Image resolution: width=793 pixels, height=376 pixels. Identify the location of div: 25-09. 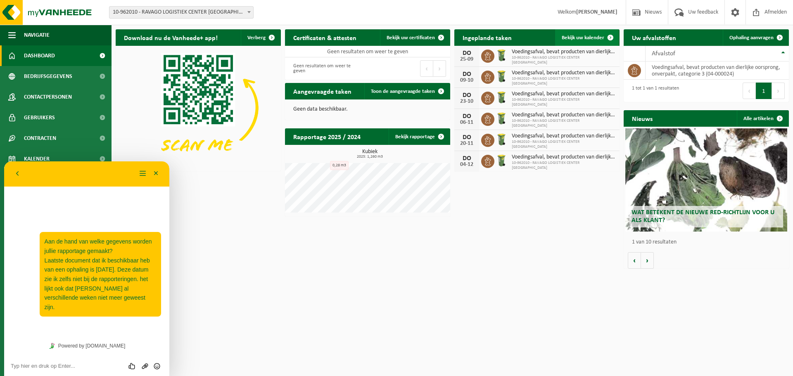
(467, 59).